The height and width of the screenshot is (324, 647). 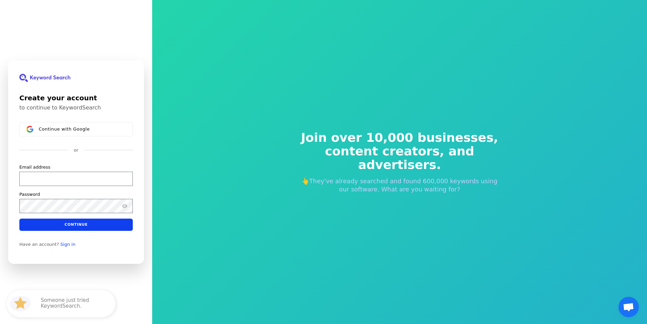 What do you see at coordinates (76, 98) in the screenshot?
I see `h1: Create your account` at bounding box center [76, 98].